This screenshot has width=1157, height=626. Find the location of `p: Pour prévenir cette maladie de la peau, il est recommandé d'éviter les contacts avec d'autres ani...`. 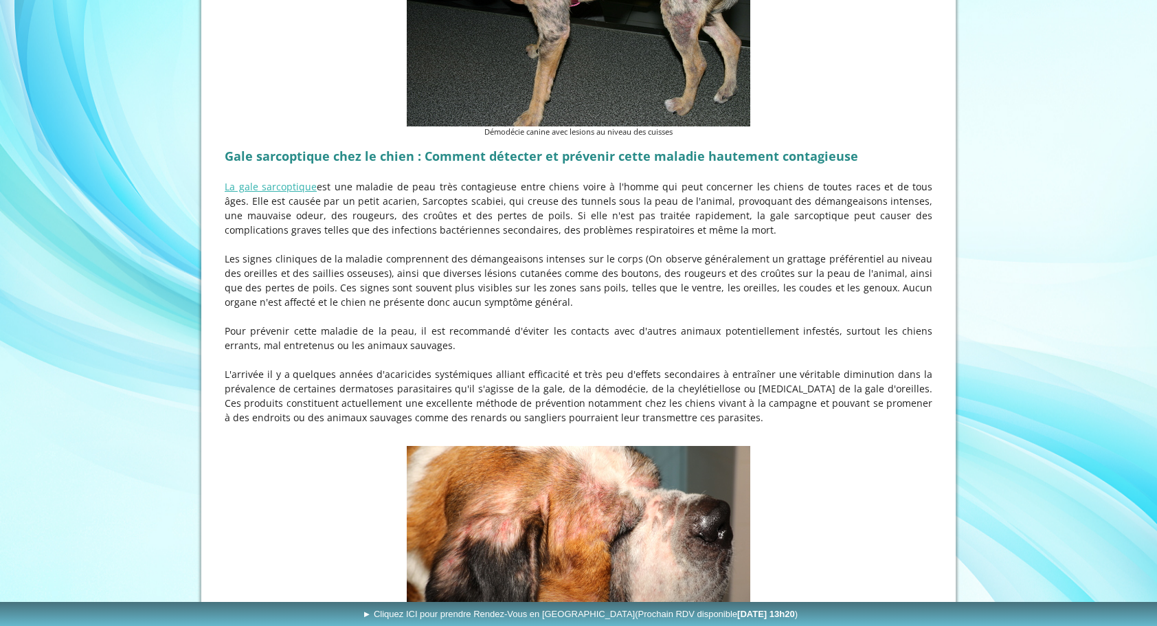

p: Pour prévenir cette maladie de la peau, il est recommandé d'éviter les contacts avec d'autres ani... is located at coordinates (578, 338).